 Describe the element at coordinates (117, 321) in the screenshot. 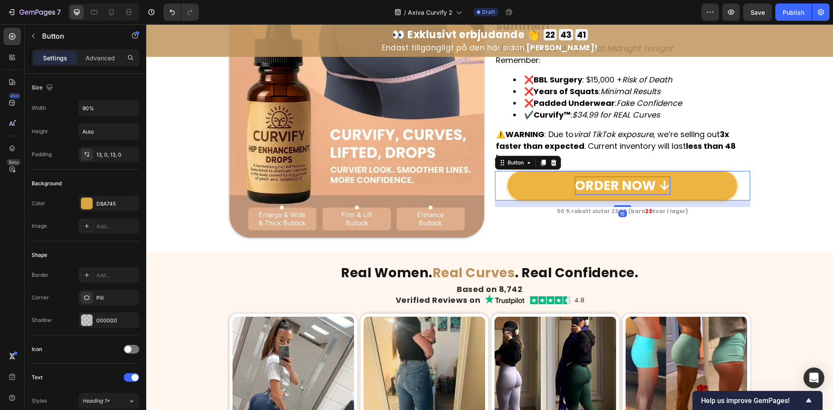

I see `div: 000000` at that location.